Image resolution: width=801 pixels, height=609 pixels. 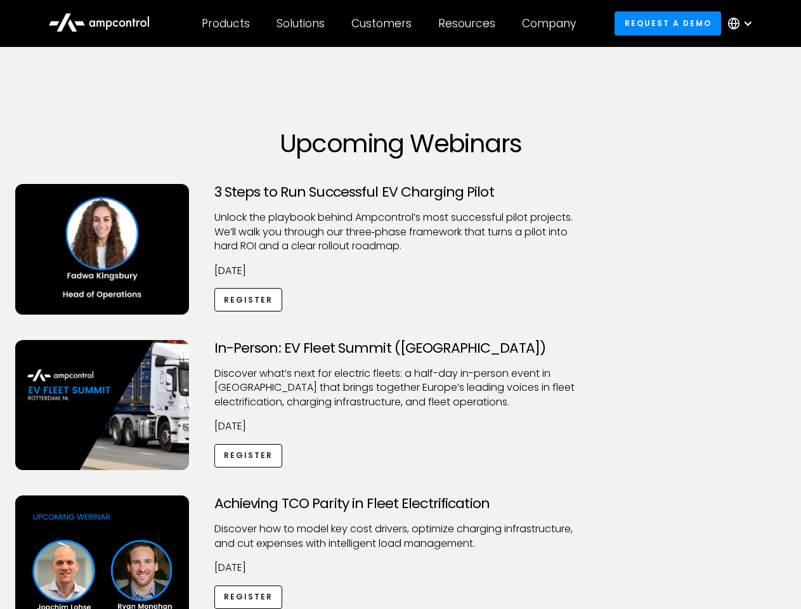 What do you see at coordinates (549, 23) in the screenshot?
I see `div: Company` at bounding box center [549, 23].